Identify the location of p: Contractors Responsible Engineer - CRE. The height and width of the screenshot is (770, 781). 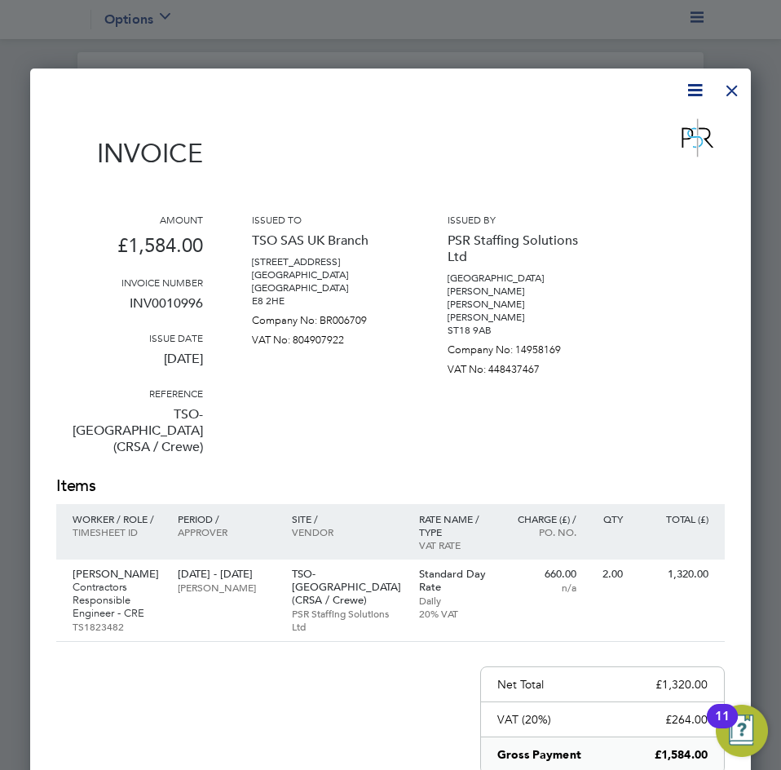
(117, 600).